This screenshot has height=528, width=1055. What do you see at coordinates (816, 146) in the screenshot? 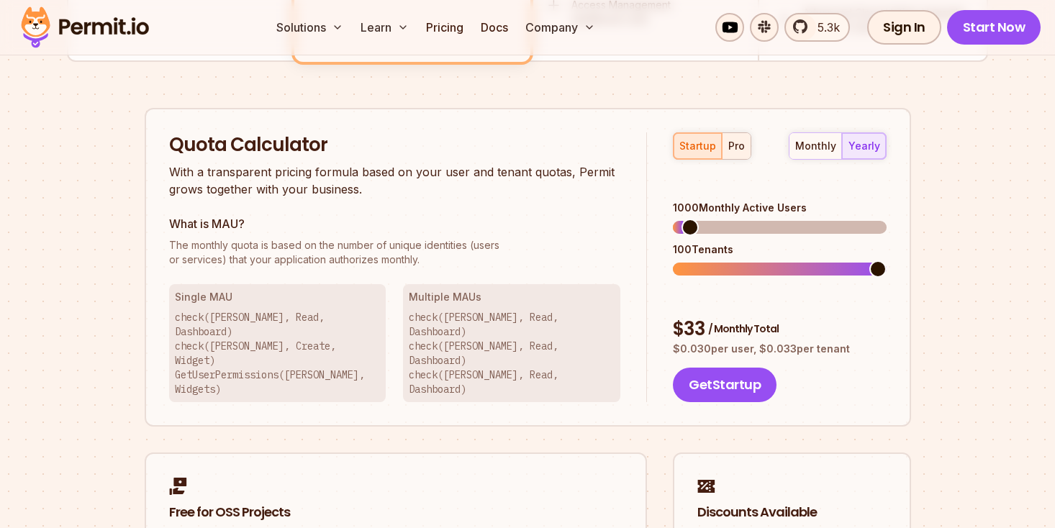
I see `div: monthly` at bounding box center [816, 146].